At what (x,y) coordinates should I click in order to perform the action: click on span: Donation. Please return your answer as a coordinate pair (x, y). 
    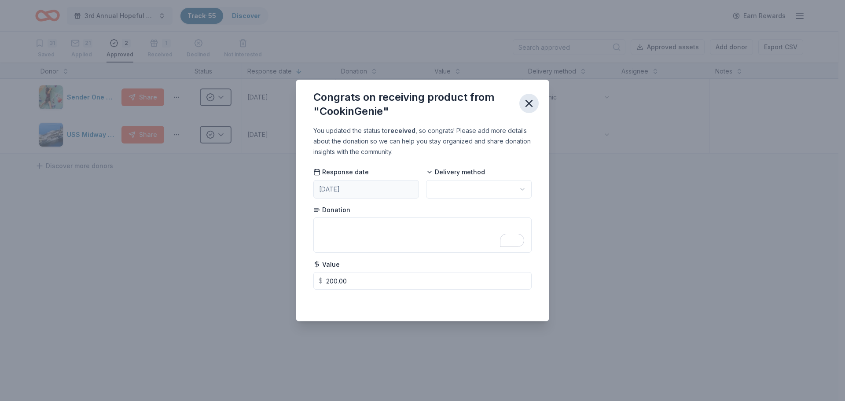
    Looking at the image, I should click on (332, 210).